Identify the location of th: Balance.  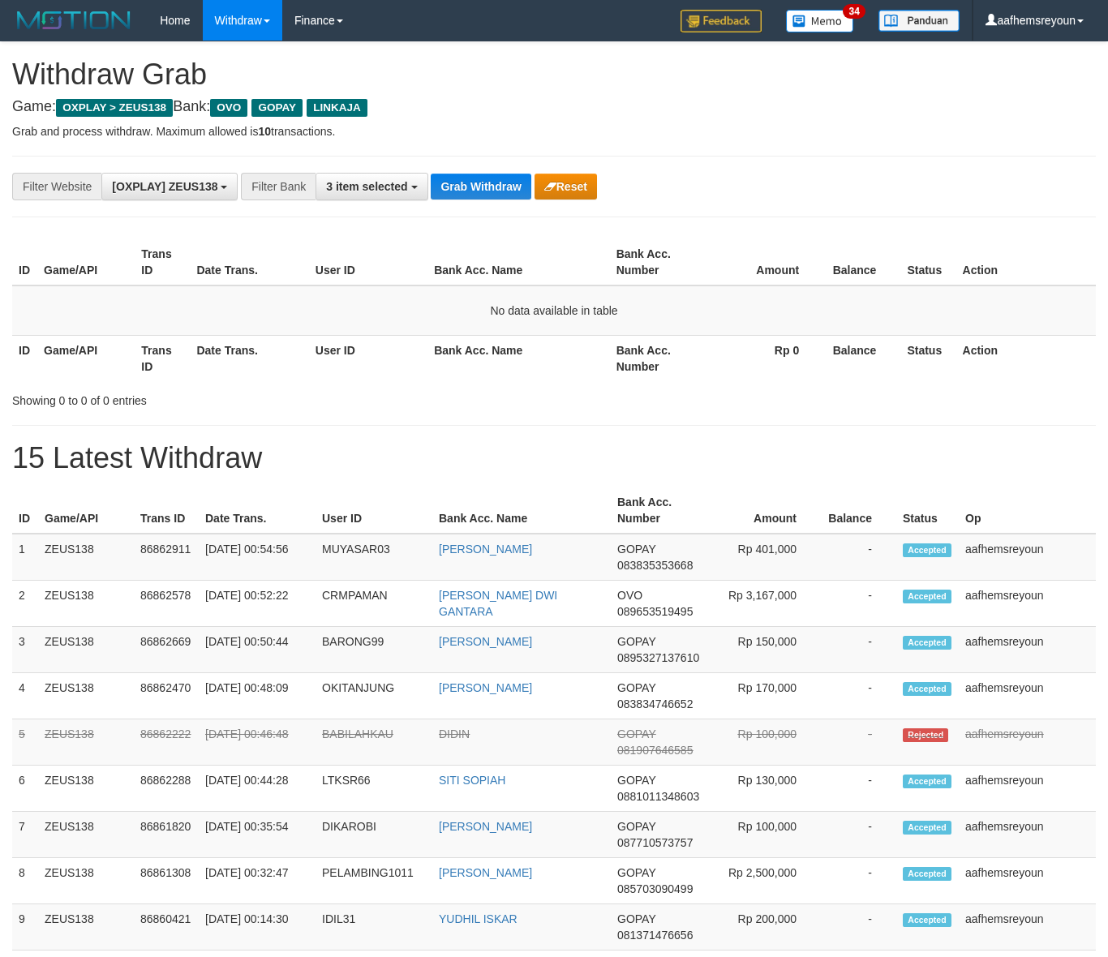
(862, 358).